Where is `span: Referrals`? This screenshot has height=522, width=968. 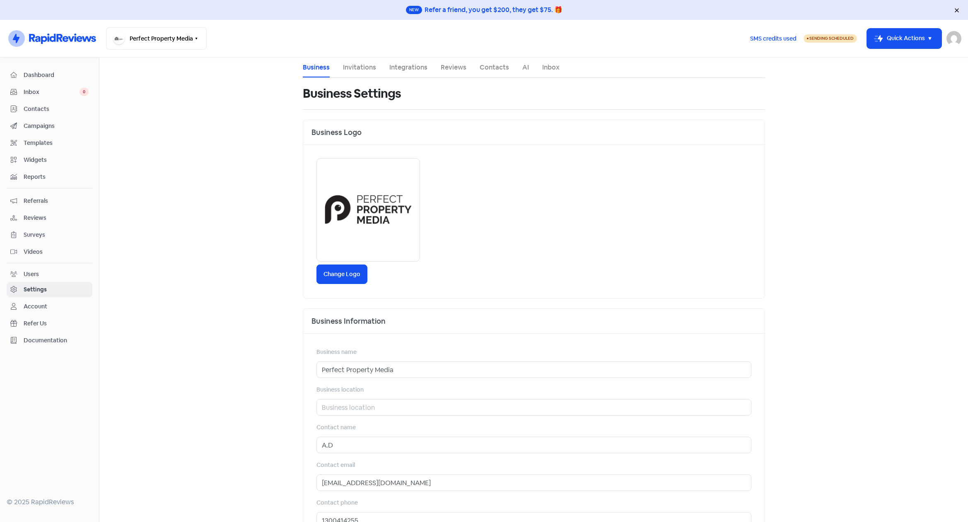 span: Referrals is located at coordinates (56, 201).